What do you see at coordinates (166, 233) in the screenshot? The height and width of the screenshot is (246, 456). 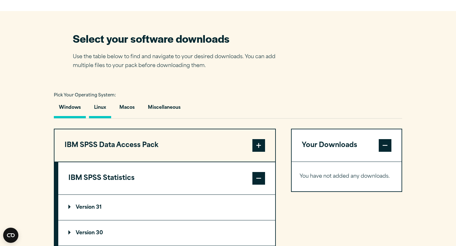 I see `summary: Version 30` at bounding box center [166, 233].